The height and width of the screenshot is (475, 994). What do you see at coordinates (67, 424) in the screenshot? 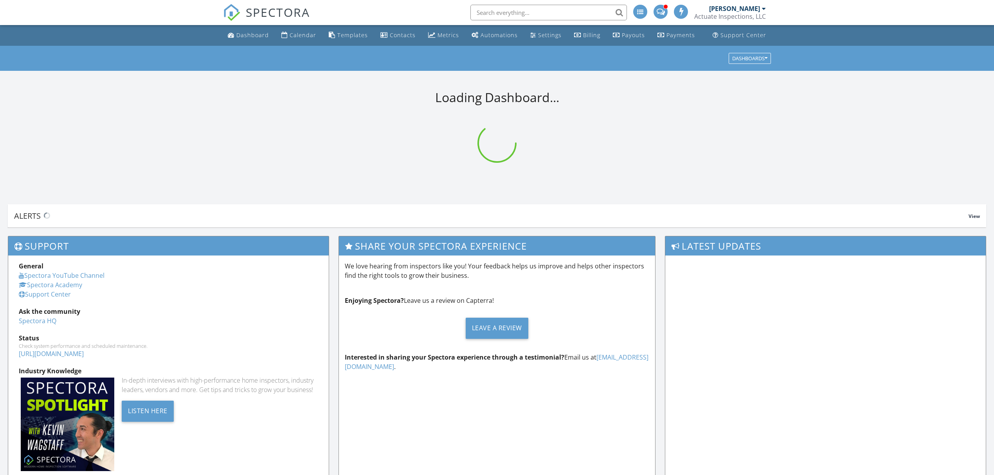
I see `img: Spectoraspolightmain` at bounding box center [67, 424].